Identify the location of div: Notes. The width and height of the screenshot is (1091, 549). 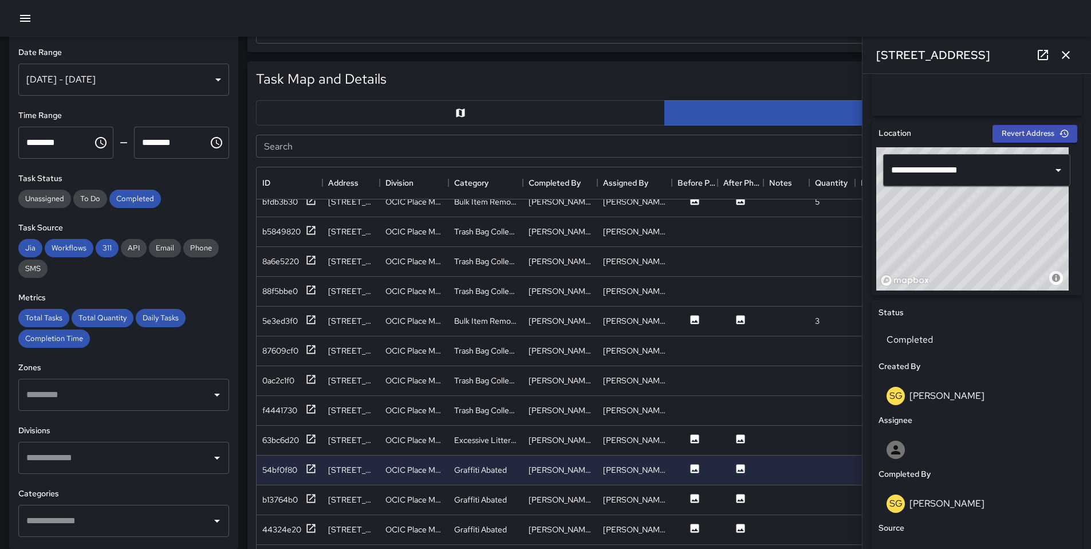
(781, 183).